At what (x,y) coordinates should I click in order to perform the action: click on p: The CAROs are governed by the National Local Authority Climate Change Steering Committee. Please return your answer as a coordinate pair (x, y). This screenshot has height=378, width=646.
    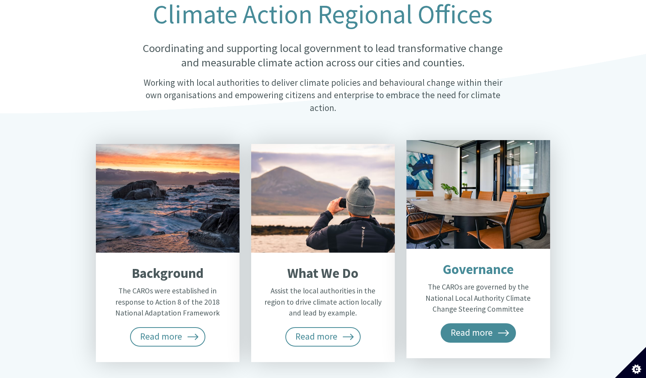
    Looking at the image, I should click on (479, 298).